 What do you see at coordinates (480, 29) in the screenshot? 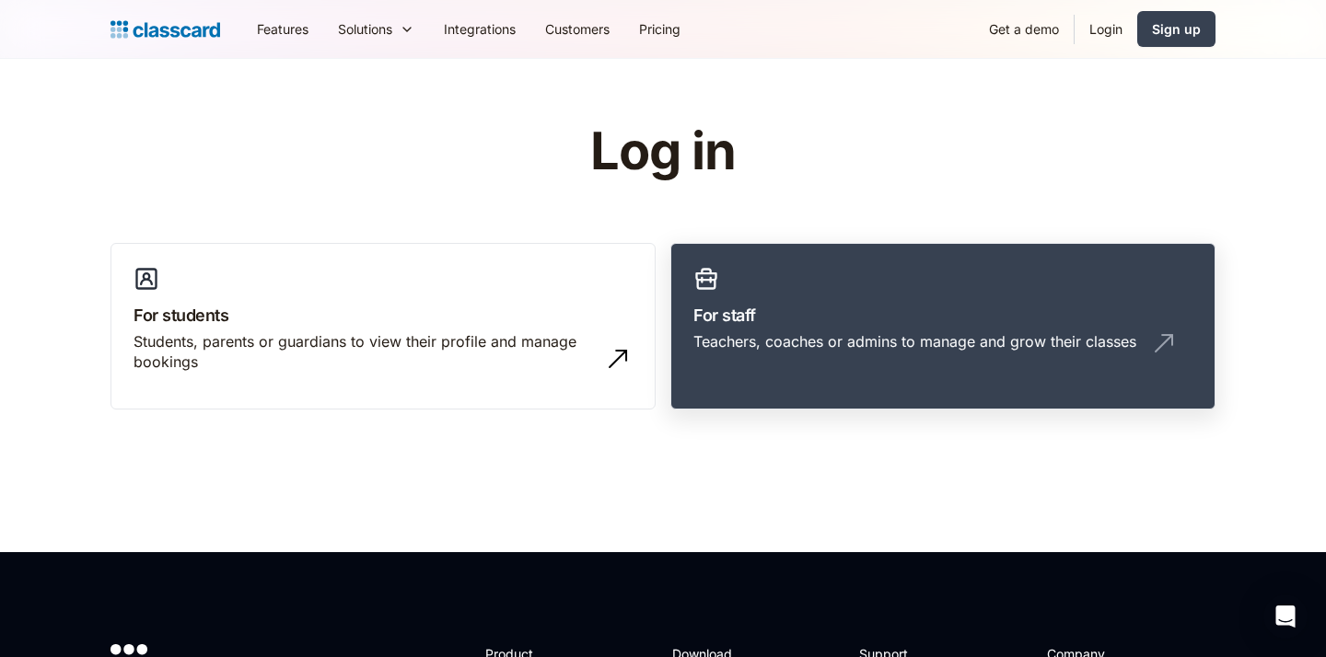
I see `a: Integrations` at bounding box center [480, 29].